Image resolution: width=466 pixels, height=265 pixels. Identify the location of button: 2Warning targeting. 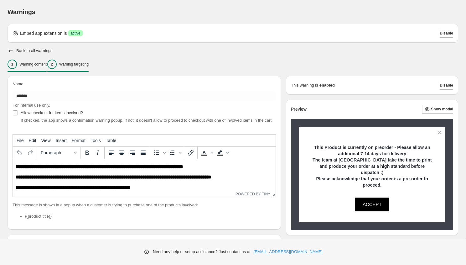
(68, 64).